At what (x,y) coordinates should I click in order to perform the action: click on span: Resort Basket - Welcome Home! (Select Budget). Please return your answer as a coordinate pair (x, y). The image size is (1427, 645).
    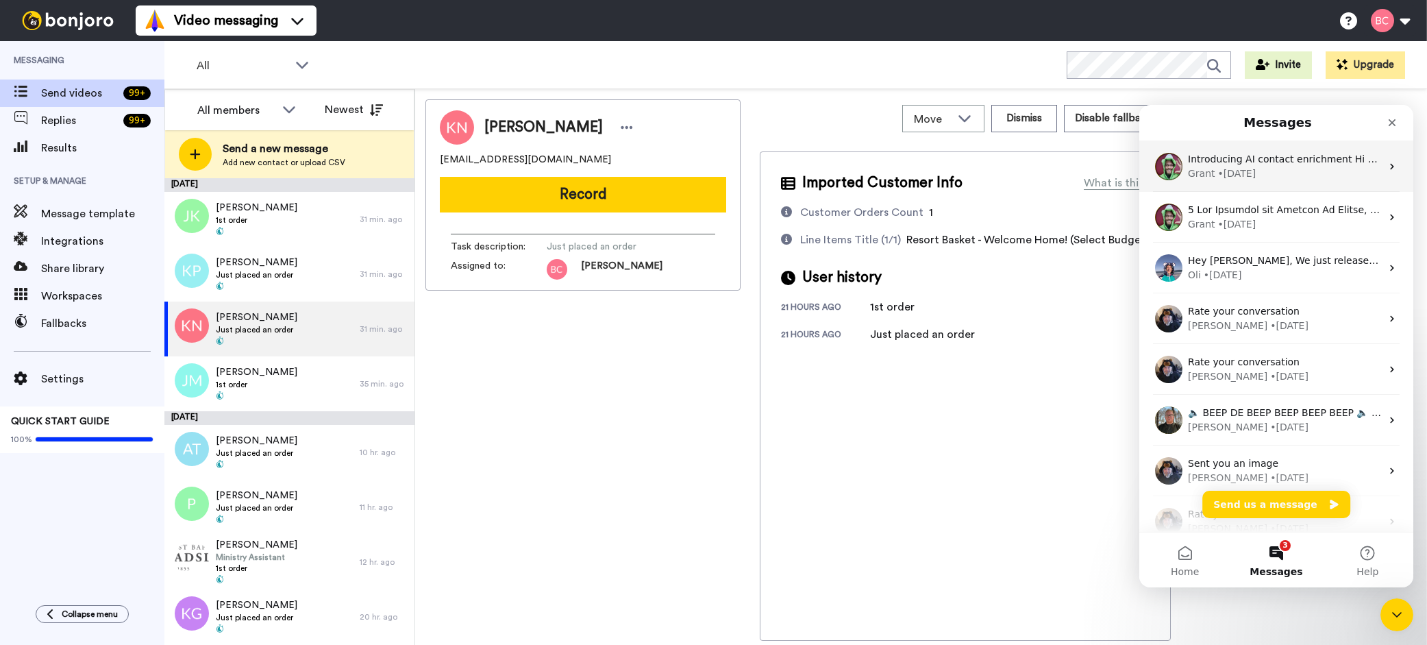
    Looking at the image, I should click on (1028, 240).